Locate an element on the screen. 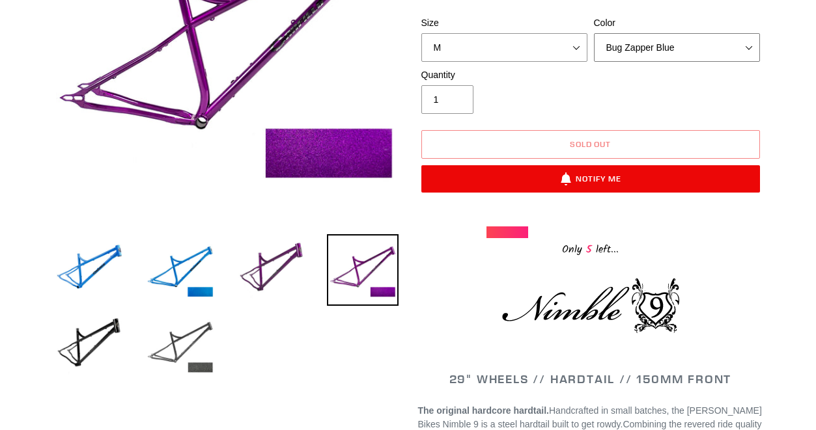 This screenshot has height=430, width=816. label: Quantity is located at coordinates (504, 75).